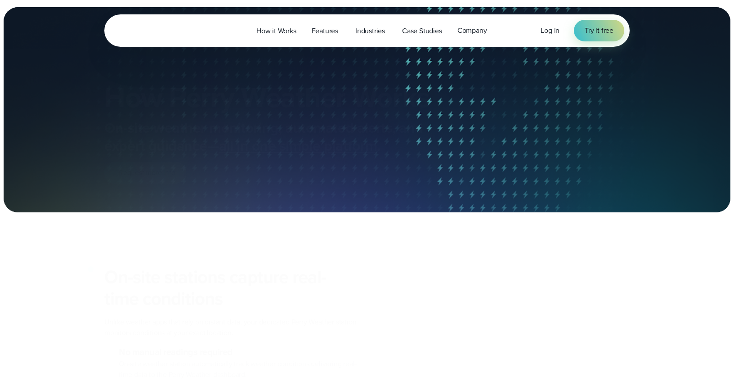 The height and width of the screenshot is (382, 734). What do you see at coordinates (422, 31) in the screenshot?
I see `span: Case Studies` at bounding box center [422, 31].